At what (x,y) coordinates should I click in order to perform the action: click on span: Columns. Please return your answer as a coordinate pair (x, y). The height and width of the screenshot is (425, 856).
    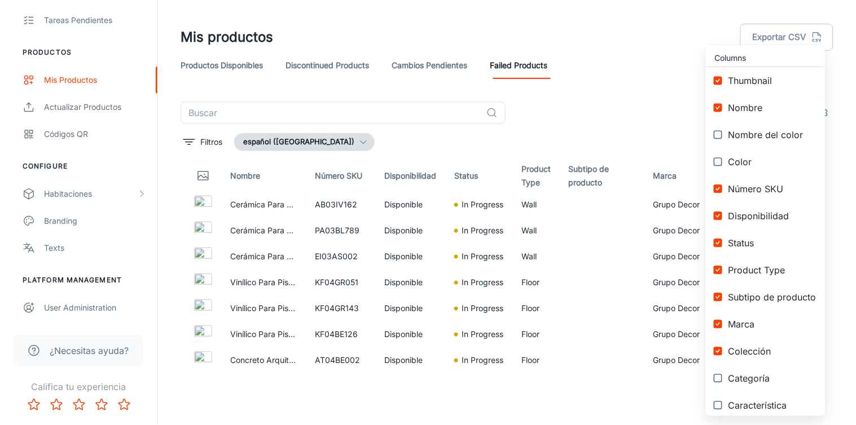
    Looking at the image, I should click on (765, 58).